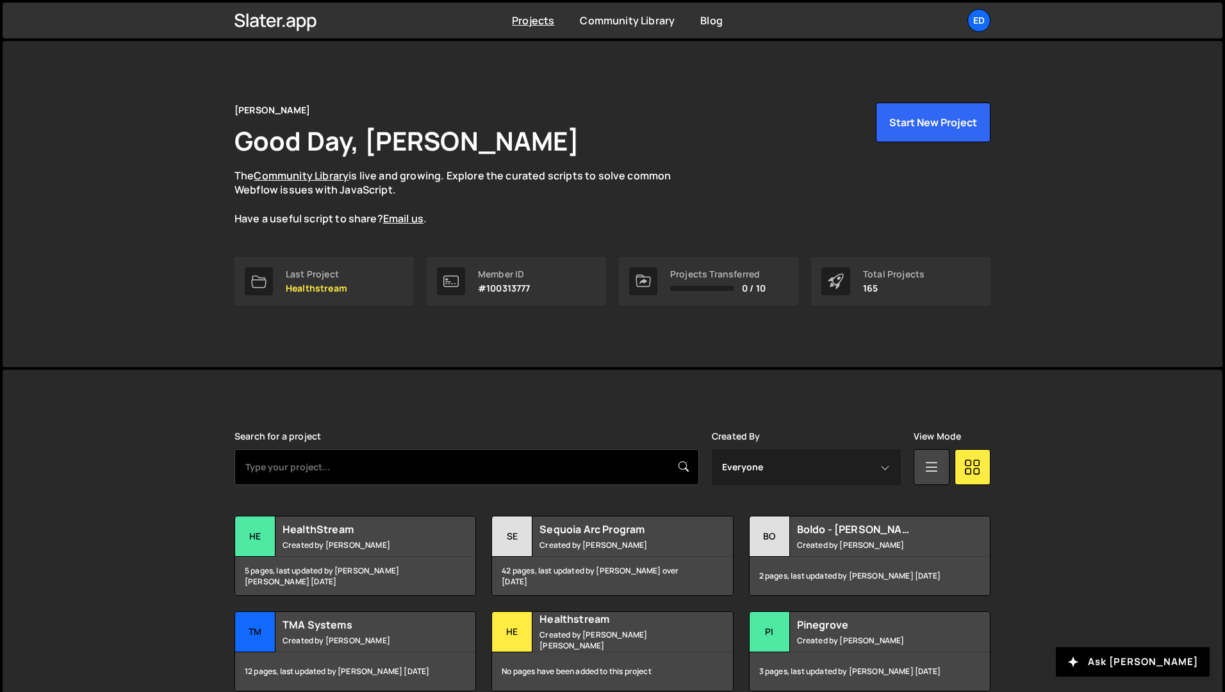  What do you see at coordinates (255, 632) in the screenshot?
I see `div: TM` at bounding box center [255, 632].